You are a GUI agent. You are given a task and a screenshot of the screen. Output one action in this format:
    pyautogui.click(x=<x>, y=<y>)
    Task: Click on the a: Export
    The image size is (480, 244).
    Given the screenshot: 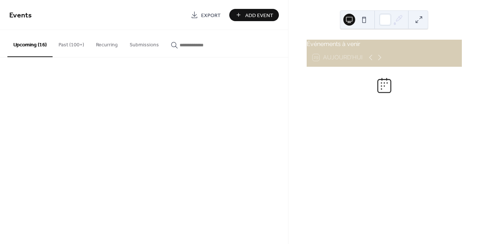 What is the action you would take?
    pyautogui.click(x=206, y=15)
    